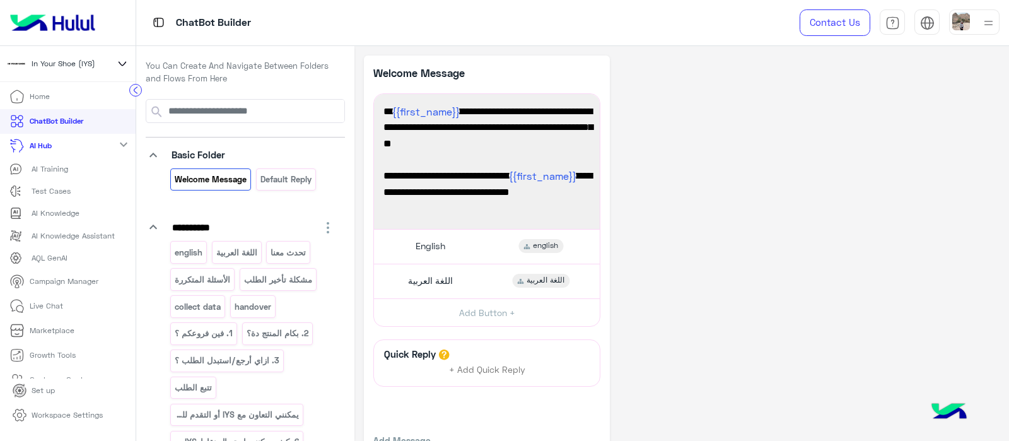 This screenshot has height=441, width=1009. I want to click on img: Logo, so click(52, 23).